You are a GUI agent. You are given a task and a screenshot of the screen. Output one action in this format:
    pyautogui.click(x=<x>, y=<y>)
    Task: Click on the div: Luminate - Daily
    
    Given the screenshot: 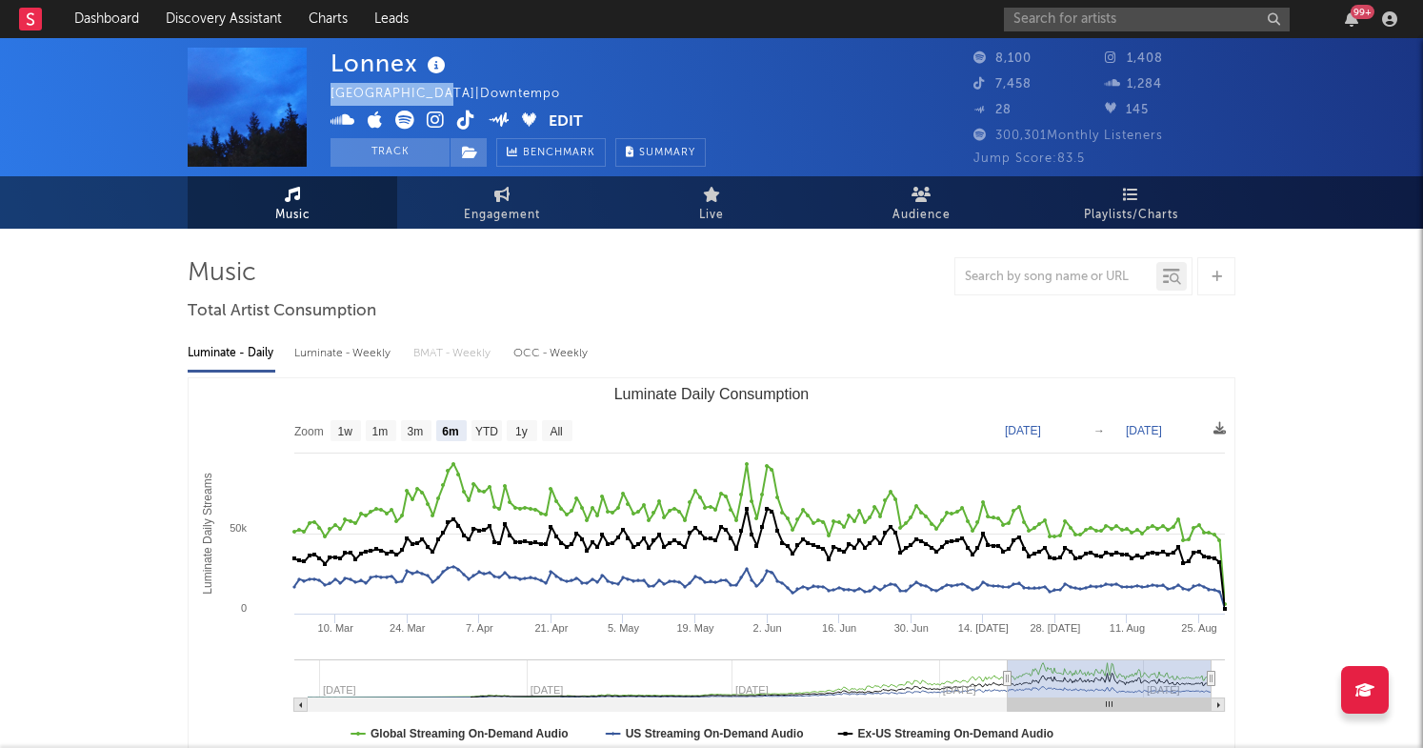 What is the action you would take?
    pyautogui.click(x=231, y=353)
    